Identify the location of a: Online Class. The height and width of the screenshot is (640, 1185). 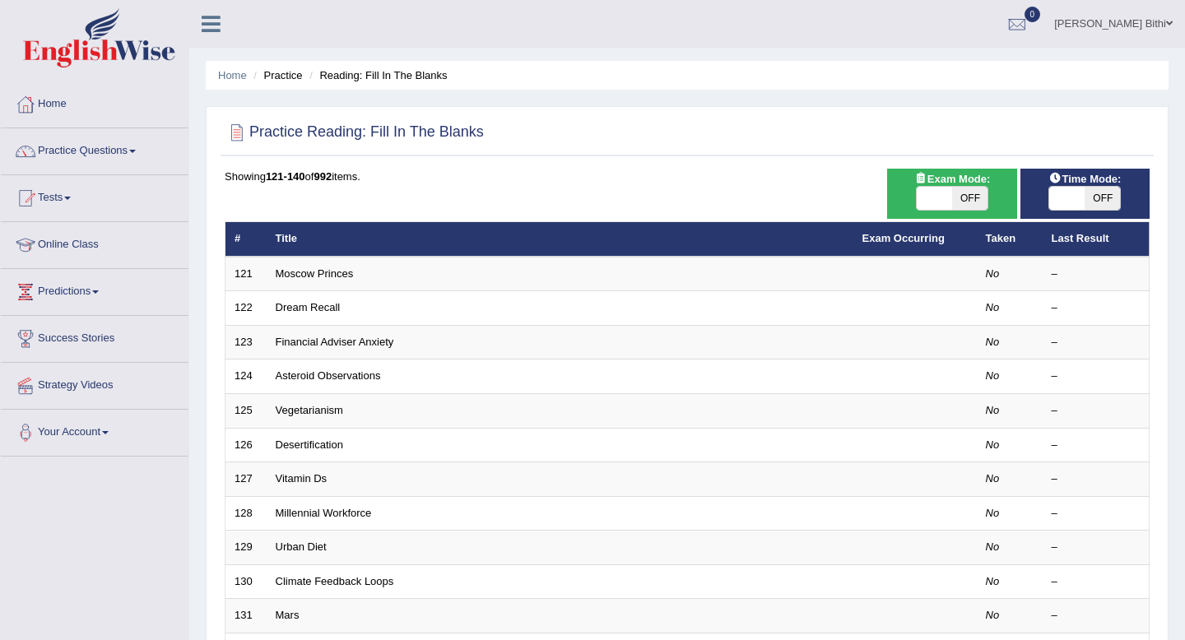
(95, 243).